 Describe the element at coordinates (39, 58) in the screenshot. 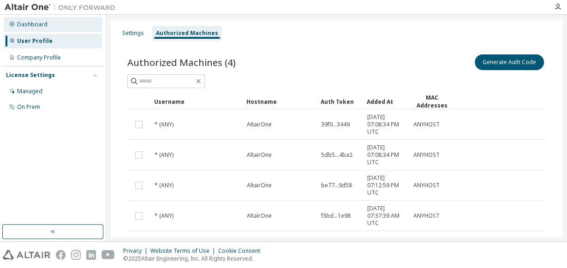

I see `div: Company Profile` at that location.